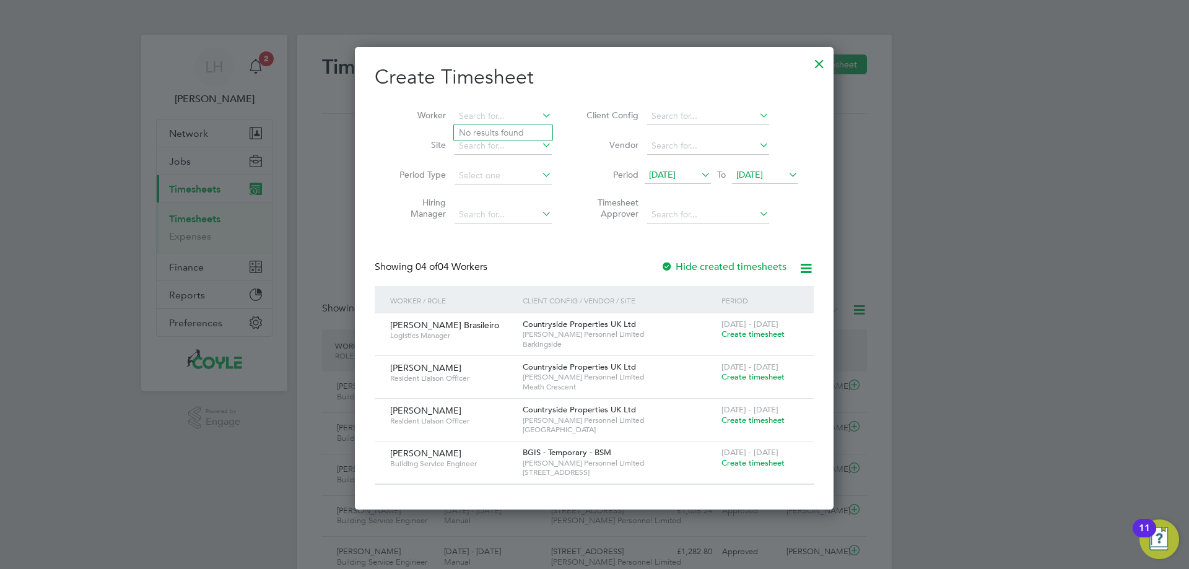  What do you see at coordinates (723, 267) in the screenshot?
I see `label: Hide created timesheets` at bounding box center [723, 267].